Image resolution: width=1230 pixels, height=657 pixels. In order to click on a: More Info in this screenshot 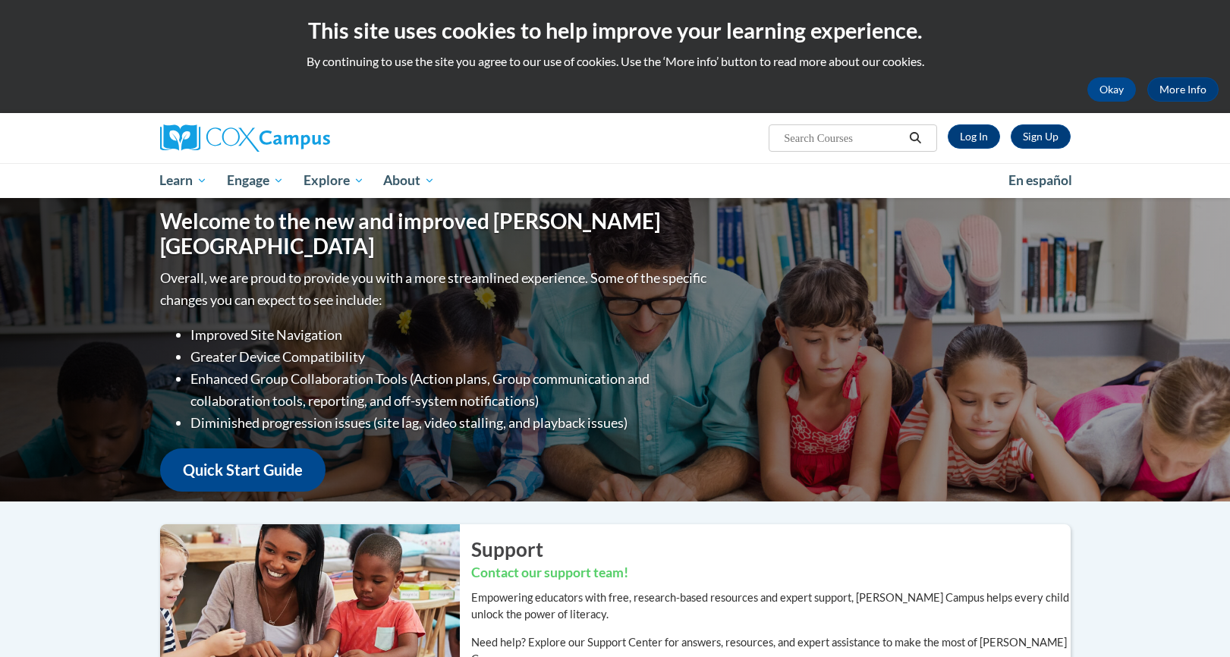, I will do `click(1183, 90)`.